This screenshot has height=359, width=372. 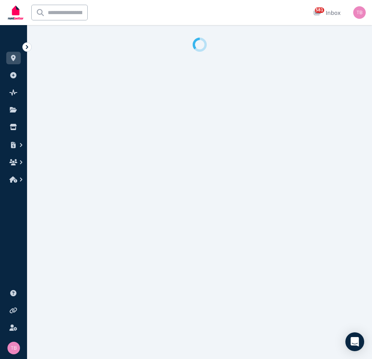 What do you see at coordinates (16, 13) in the screenshot?
I see `img: RentBetter` at bounding box center [16, 13].